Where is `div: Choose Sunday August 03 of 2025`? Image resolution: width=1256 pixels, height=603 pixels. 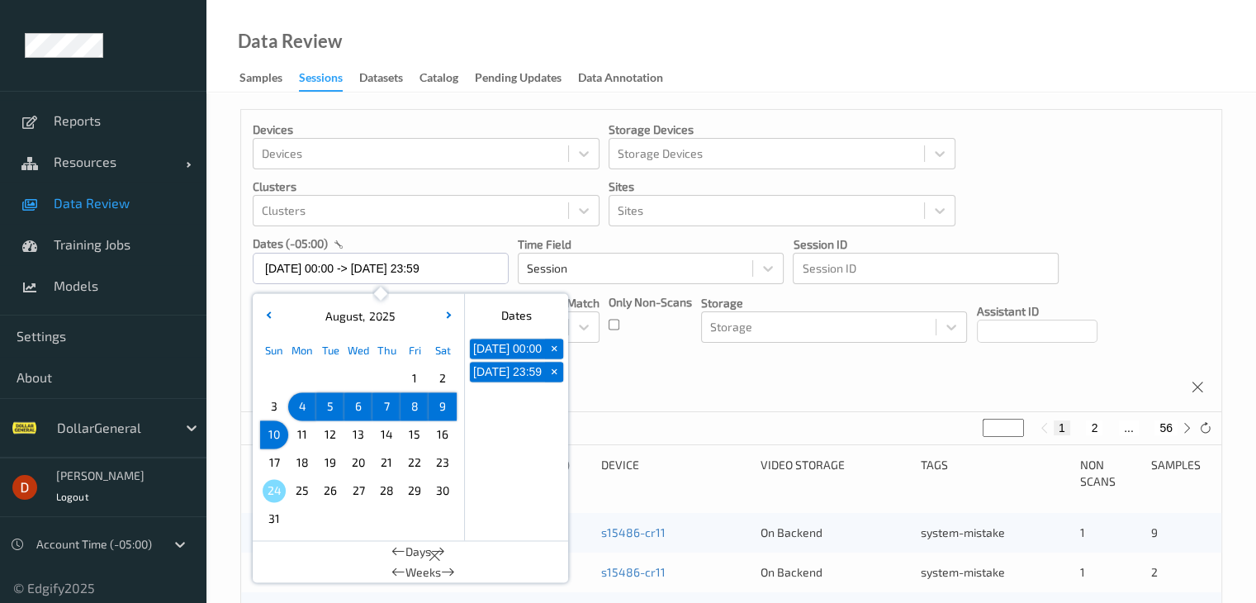
div: Choose Sunday August 03 of 2025 is located at coordinates (274, 406).